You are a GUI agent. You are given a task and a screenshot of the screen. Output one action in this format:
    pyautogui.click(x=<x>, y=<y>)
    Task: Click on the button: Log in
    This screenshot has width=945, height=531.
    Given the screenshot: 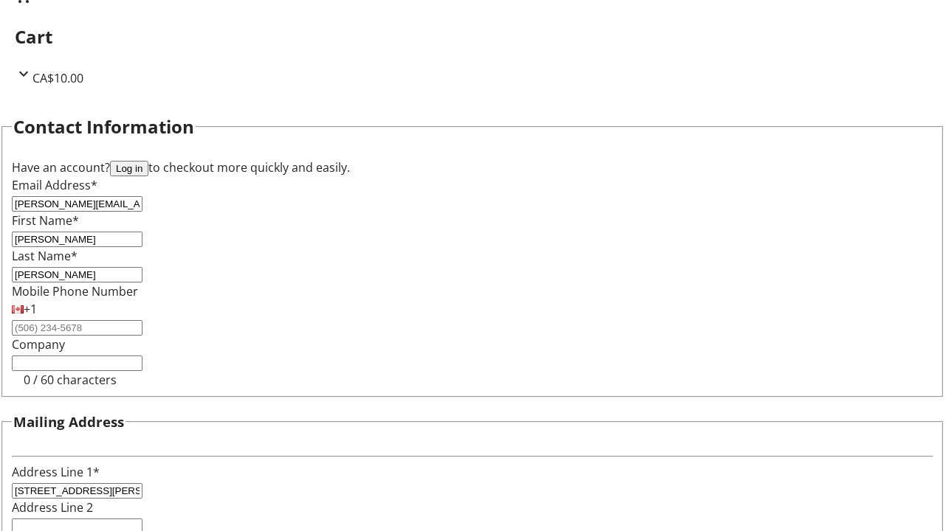 What is the action you would take?
    pyautogui.click(x=129, y=168)
    